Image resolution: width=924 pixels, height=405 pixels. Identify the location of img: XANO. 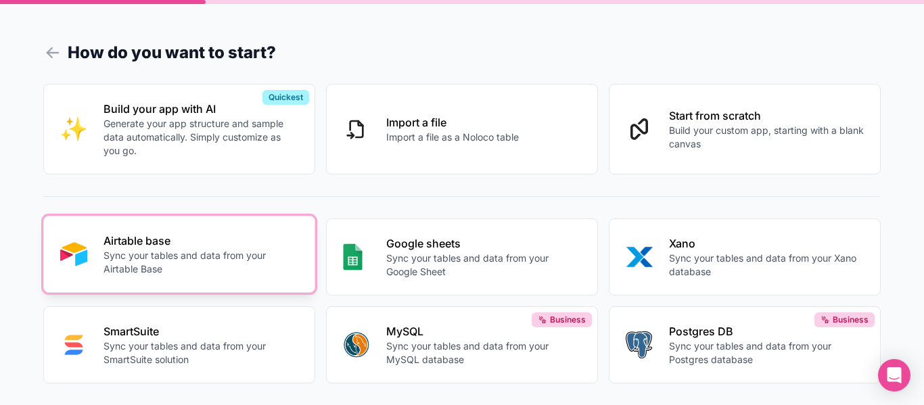
(639, 257).